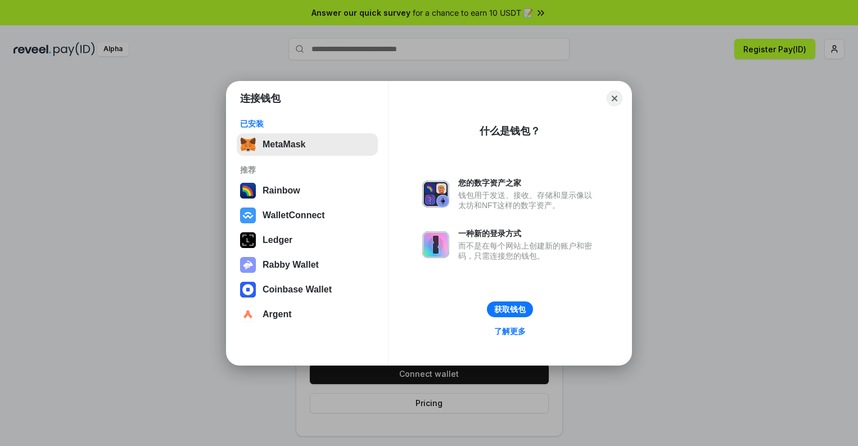 The width and height of the screenshot is (858, 446). I want to click on div: MetaMask, so click(284, 144).